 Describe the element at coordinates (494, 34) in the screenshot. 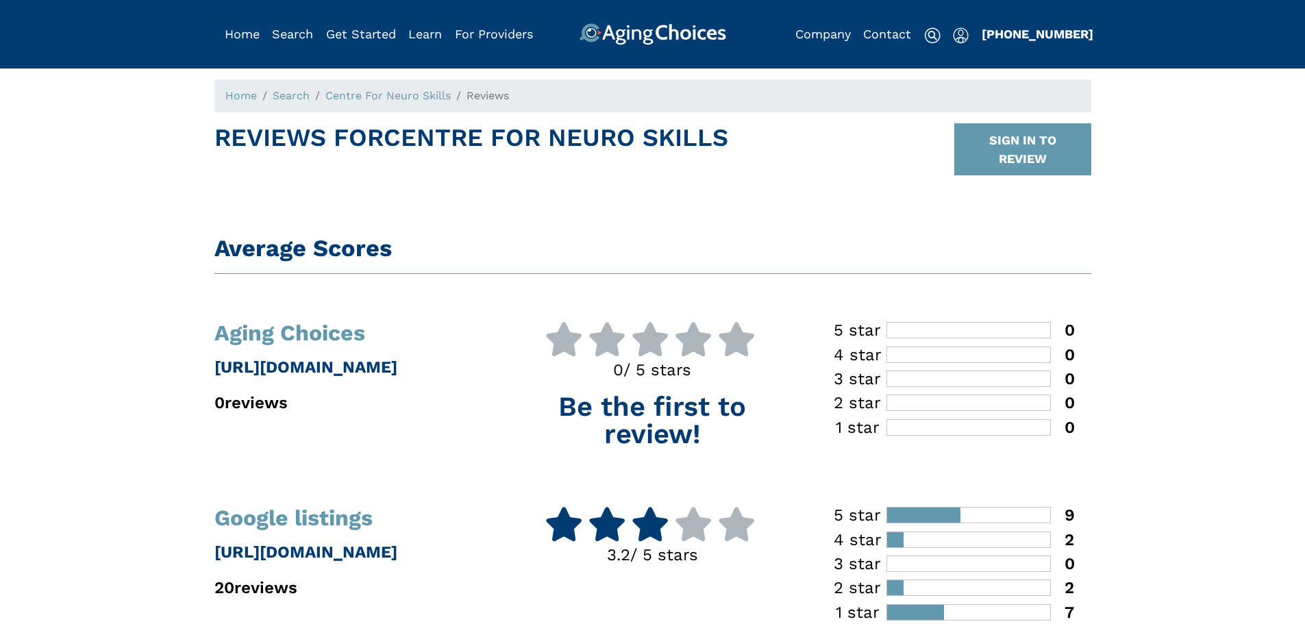

I see `a: For Providers` at that location.